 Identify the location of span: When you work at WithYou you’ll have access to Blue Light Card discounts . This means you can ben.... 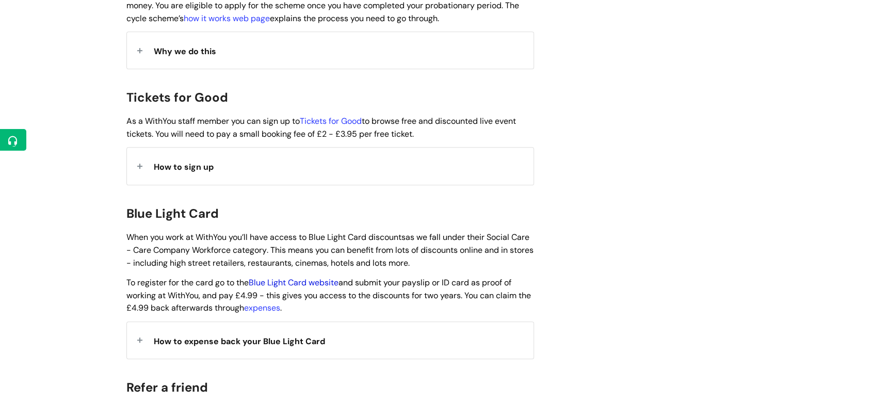
(330, 250).